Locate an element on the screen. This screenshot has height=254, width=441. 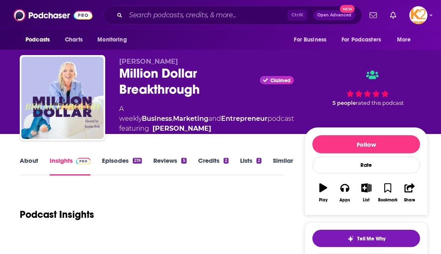
a: Million Dollar Breakthrough is located at coordinates (62, 98).